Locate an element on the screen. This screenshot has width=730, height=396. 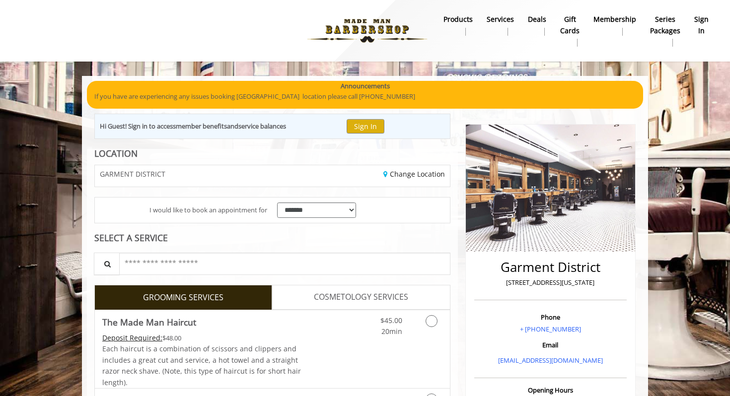
b: LOCATION is located at coordinates (116, 153).